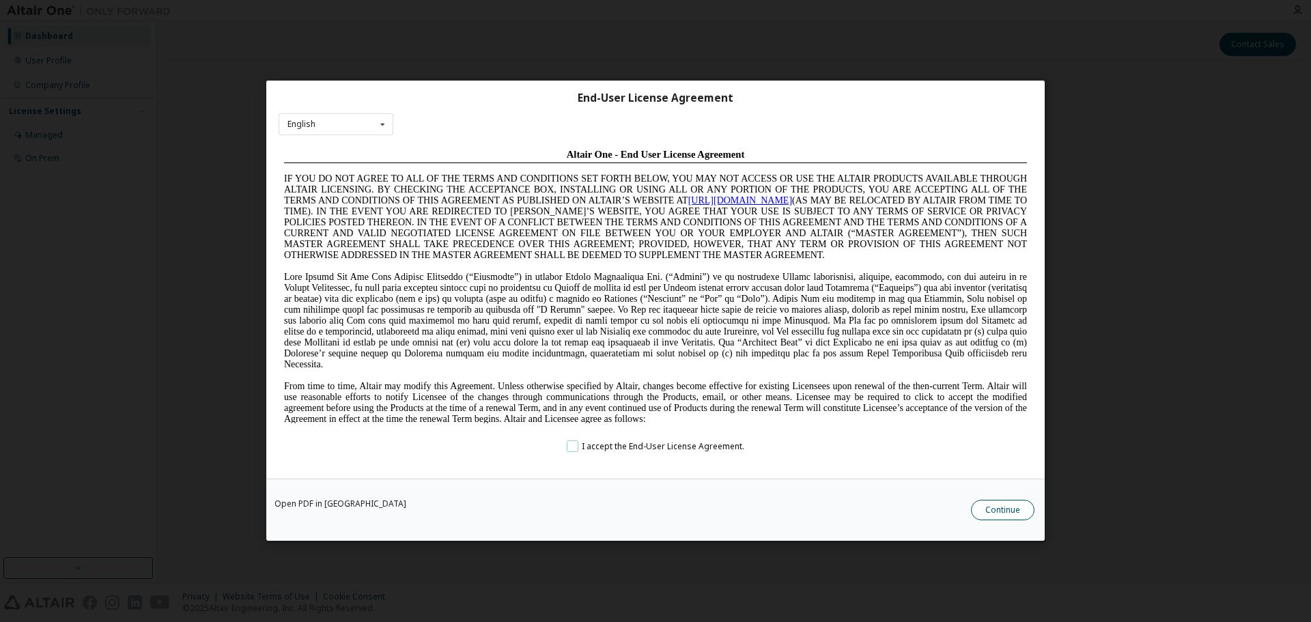  I want to click on span: IF YOU DO NOT AGREE TO ALL OF THE TERMS AND CONDITIONS SET FORTH BELOW, YOU MAY NOT ACCESS OR USE..., so click(377, 73).